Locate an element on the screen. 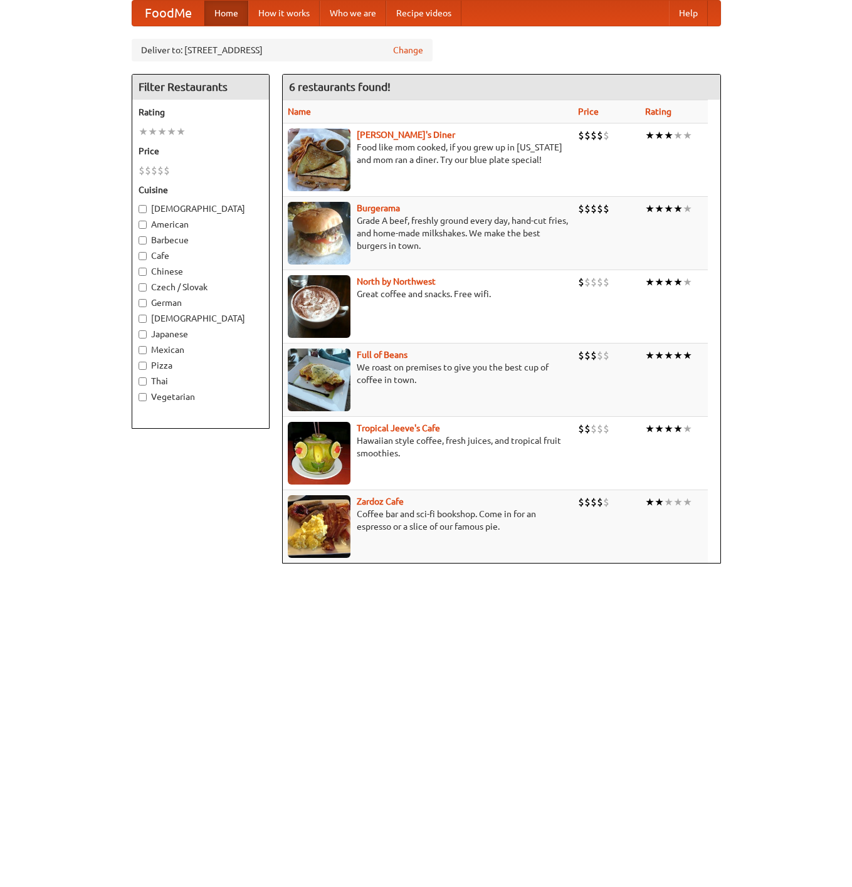 This screenshot has width=852, height=887. label: German is located at coordinates (201, 303).